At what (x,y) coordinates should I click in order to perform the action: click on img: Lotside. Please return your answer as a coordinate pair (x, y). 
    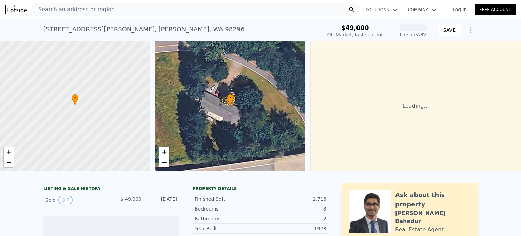
    Looking at the image, I should click on (16, 10).